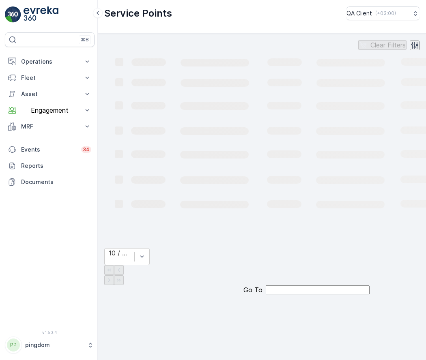  What do you see at coordinates (56, 166) in the screenshot?
I see `p: Reports` at bounding box center [56, 166].